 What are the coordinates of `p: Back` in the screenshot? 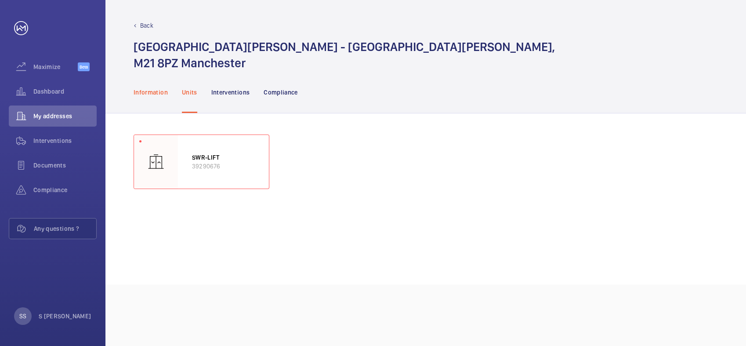 It's located at (147, 25).